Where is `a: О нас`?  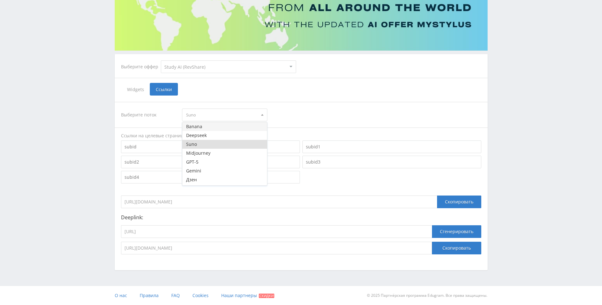
a: О нас is located at coordinates (121, 295).